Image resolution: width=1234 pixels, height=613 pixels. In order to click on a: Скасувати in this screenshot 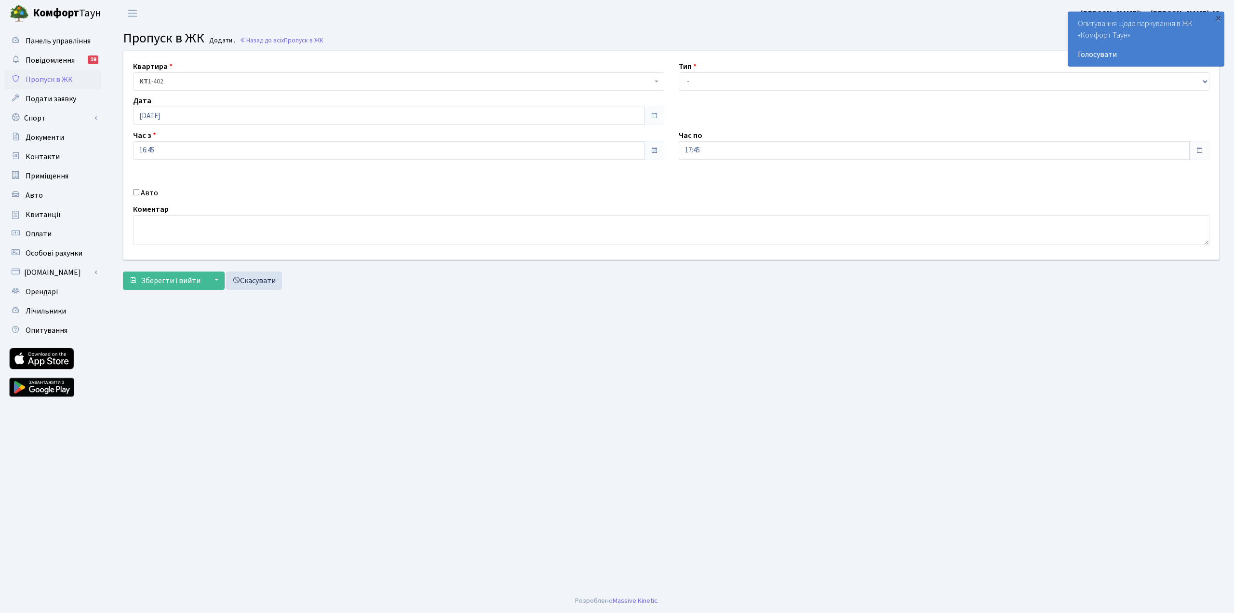, I will do `click(254, 281)`.